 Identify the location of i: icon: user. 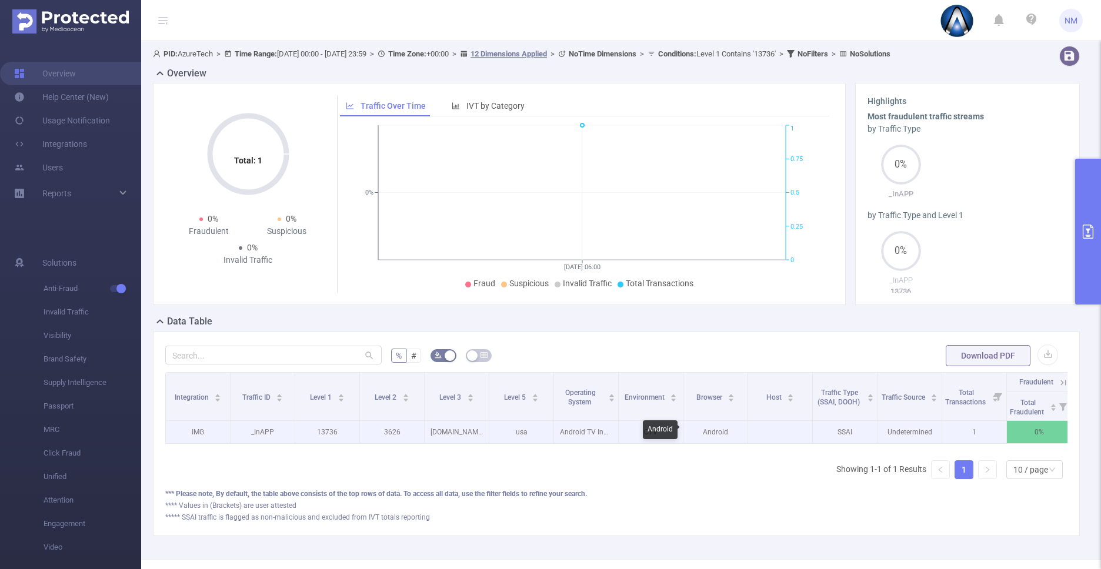
(158, 54).